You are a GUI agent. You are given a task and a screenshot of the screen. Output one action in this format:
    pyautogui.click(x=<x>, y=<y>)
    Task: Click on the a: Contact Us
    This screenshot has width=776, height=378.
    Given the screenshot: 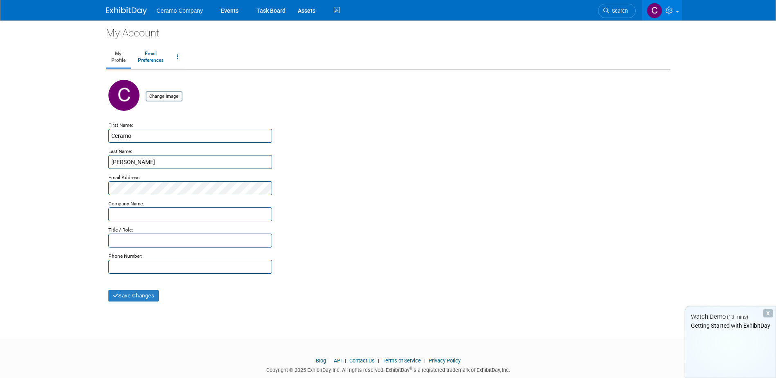 What is the action you would take?
    pyautogui.click(x=362, y=360)
    